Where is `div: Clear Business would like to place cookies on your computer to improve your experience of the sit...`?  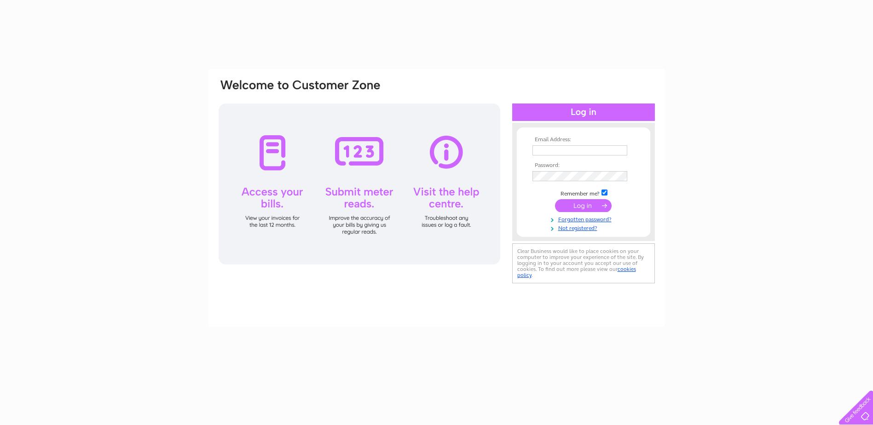 div: Clear Business would like to place cookies on your computer to improve your experience of the sit... is located at coordinates (583, 263).